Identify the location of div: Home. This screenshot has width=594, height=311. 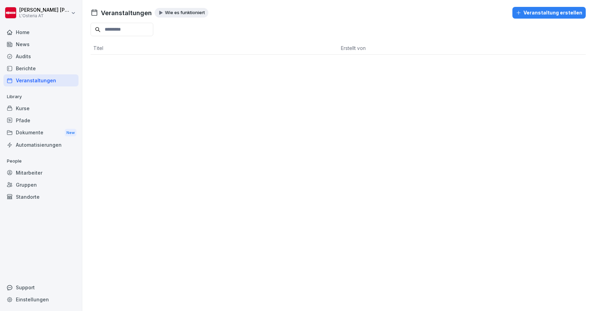
(41, 32).